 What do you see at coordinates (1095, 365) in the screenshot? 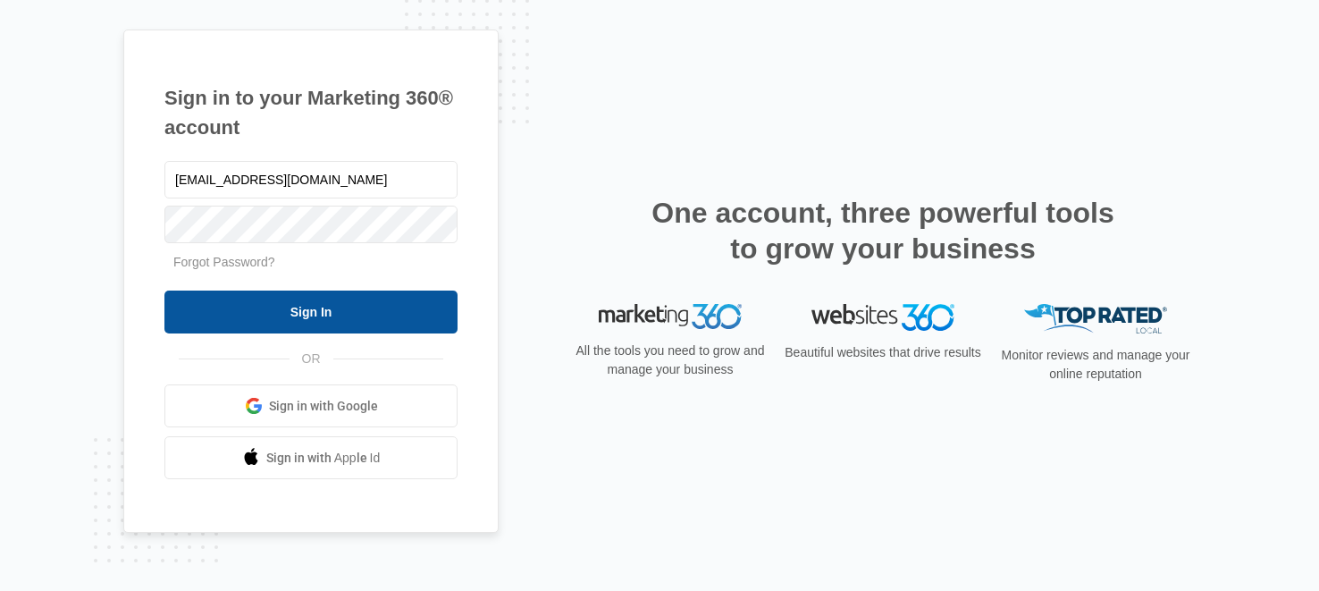
I see `p: Monitor reviews and manage your online reputation` at bounding box center [1095, 365].